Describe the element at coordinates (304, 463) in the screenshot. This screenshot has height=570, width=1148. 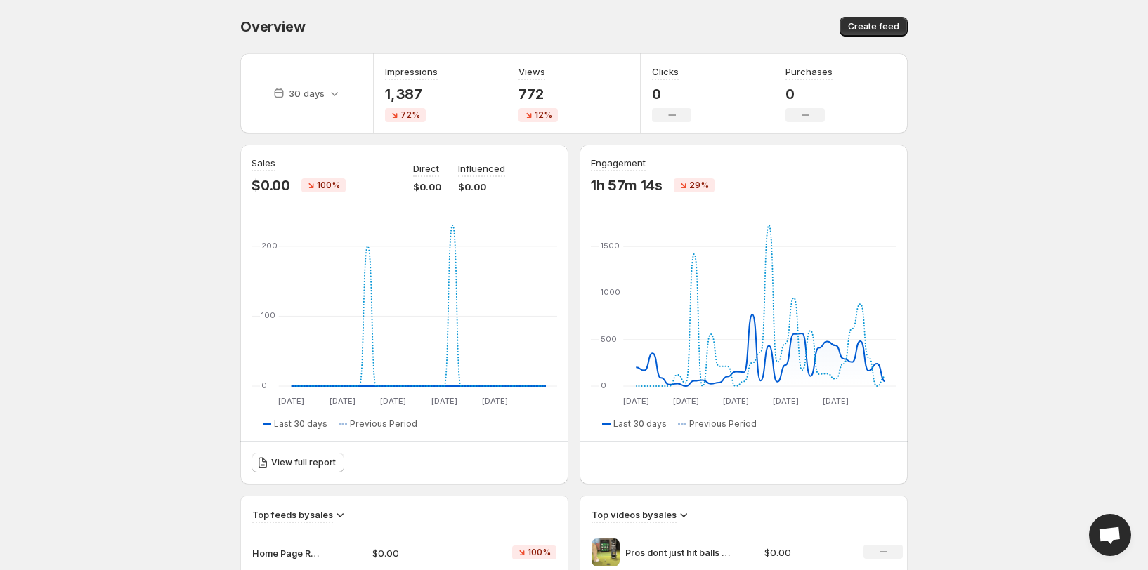
I see `span: View full report` at that location.